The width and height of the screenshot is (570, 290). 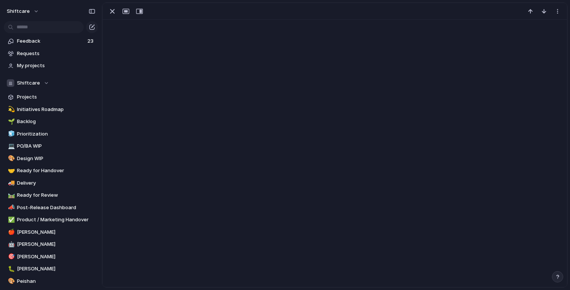 I want to click on span: Peishan, so click(x=56, y=281).